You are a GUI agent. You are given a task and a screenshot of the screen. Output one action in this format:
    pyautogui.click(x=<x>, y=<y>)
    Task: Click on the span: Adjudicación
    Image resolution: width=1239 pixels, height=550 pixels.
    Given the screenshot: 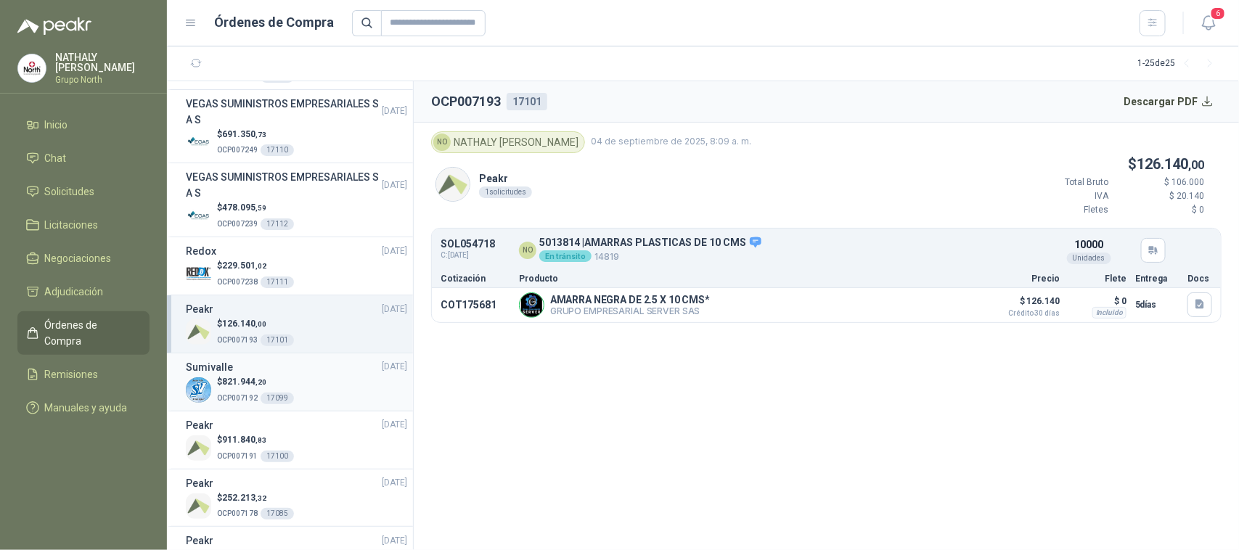 What is the action you would take?
    pyautogui.click(x=74, y=292)
    